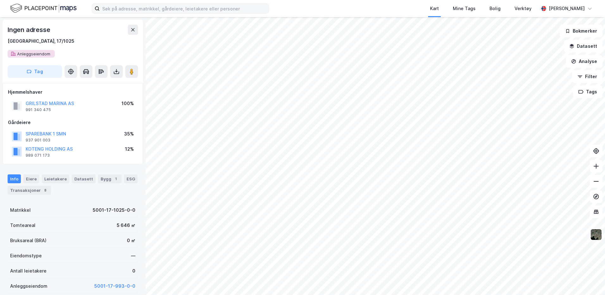 The width and height of the screenshot is (605, 295). What do you see at coordinates (584, 61) in the screenshot?
I see `button: Analyse` at bounding box center [584, 61].